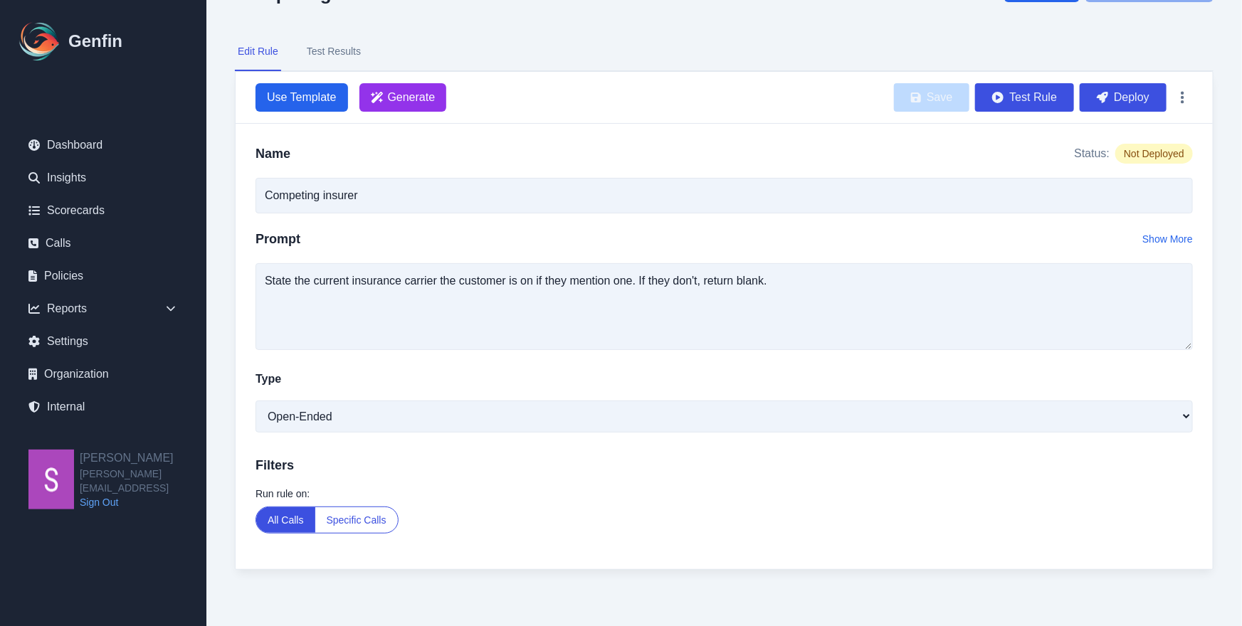 The height and width of the screenshot is (626, 1242). What do you see at coordinates (51, 480) in the screenshot?
I see `img: Shane Wey` at bounding box center [51, 480].